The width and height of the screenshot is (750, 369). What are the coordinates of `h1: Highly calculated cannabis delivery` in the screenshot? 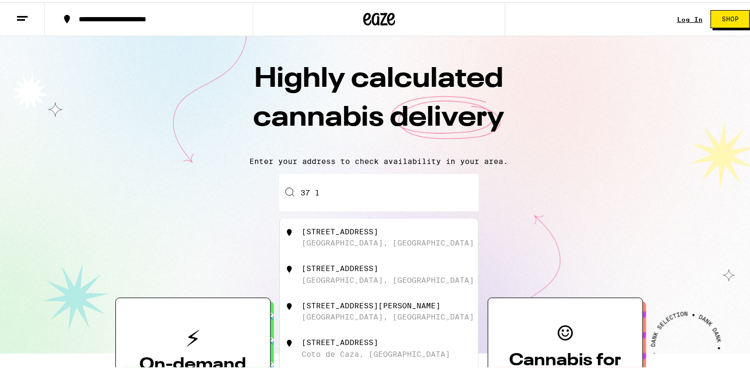 It's located at (379, 102).